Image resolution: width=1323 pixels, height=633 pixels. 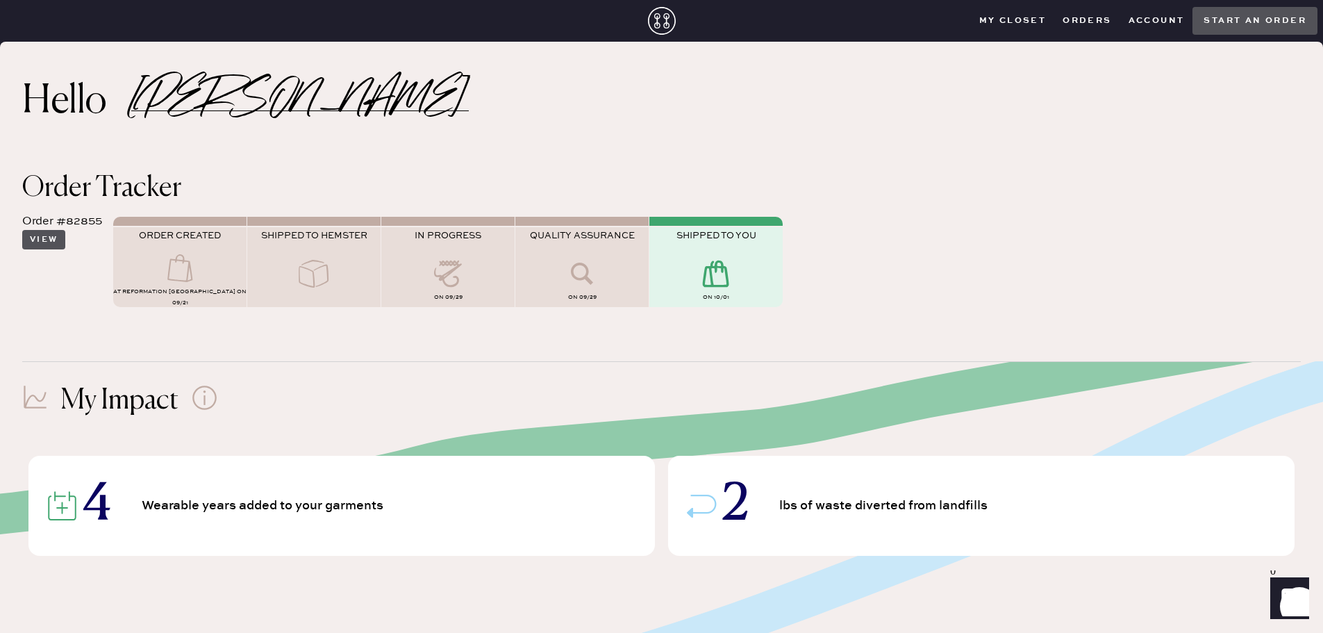 I want to click on button: Orders, so click(x=1087, y=21).